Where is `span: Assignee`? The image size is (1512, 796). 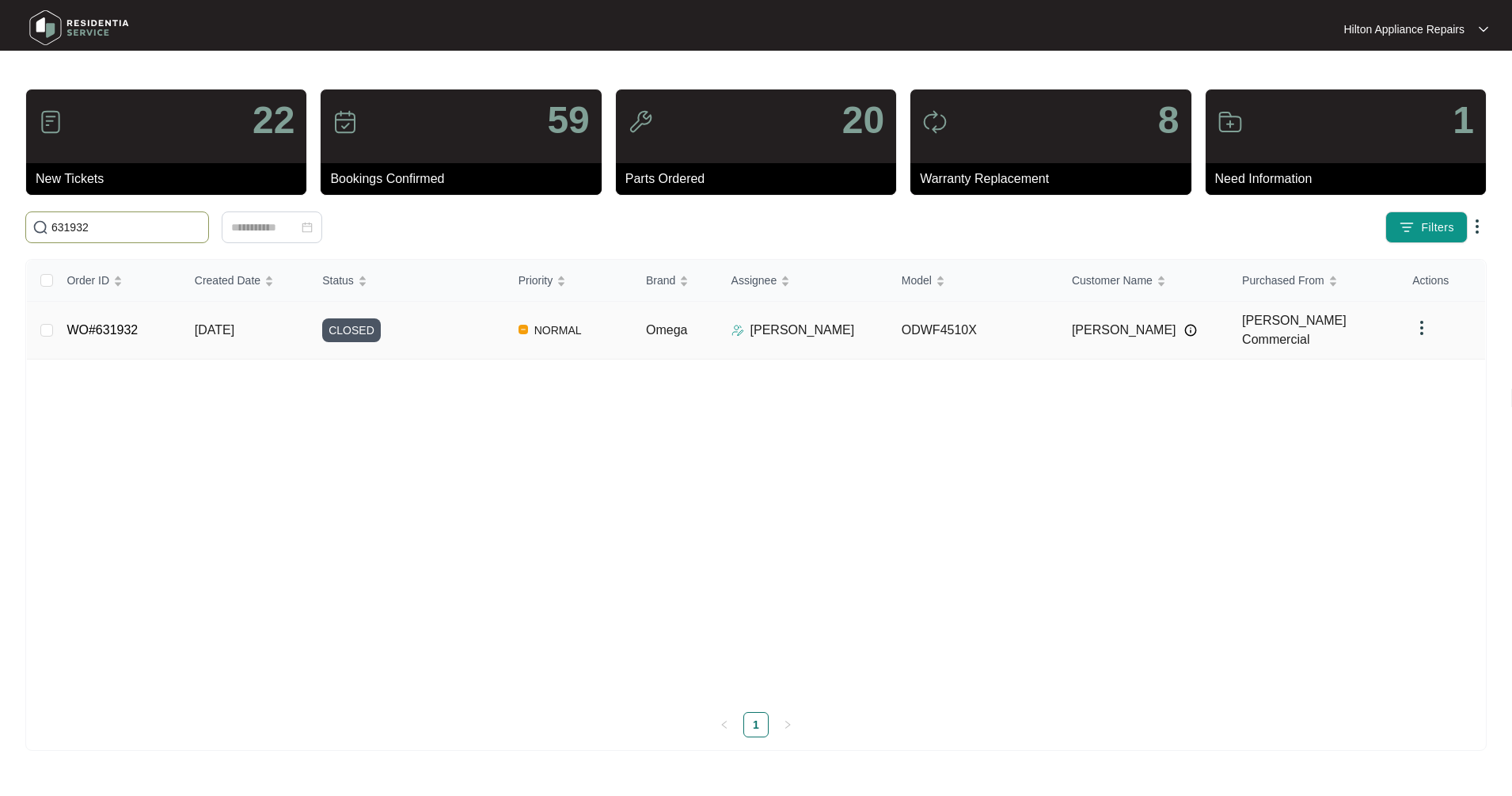 span: Assignee is located at coordinates (755, 280).